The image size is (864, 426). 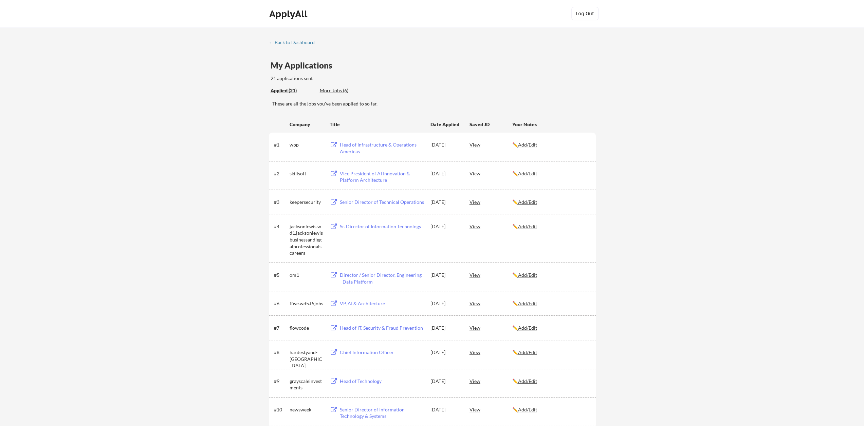 What do you see at coordinates (336, 78) in the screenshot?
I see `div: 21 applications sent` at bounding box center [336, 78].